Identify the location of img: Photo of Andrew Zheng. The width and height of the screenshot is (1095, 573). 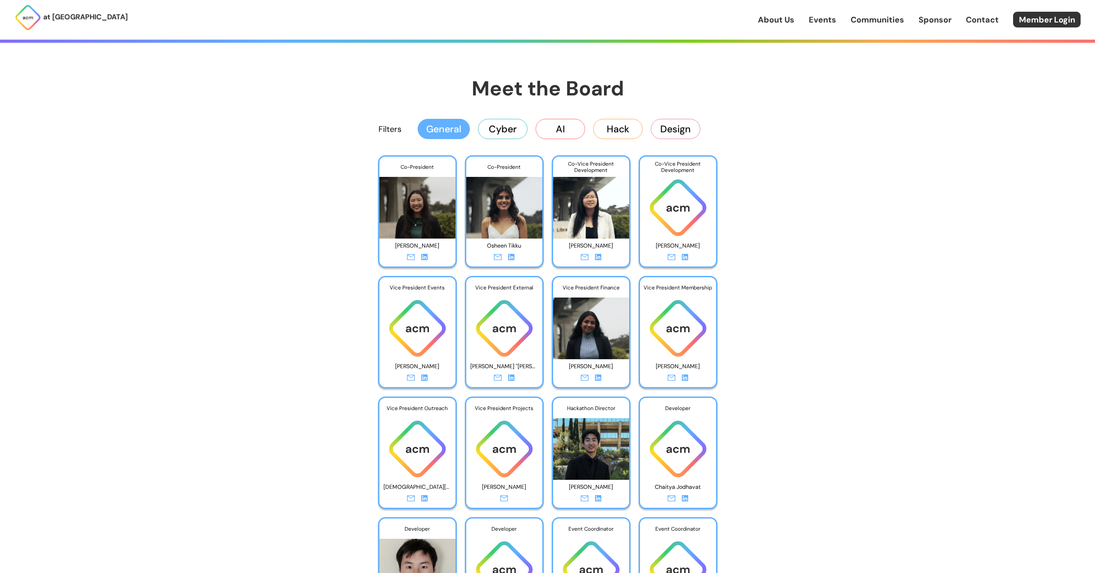
(591, 445).